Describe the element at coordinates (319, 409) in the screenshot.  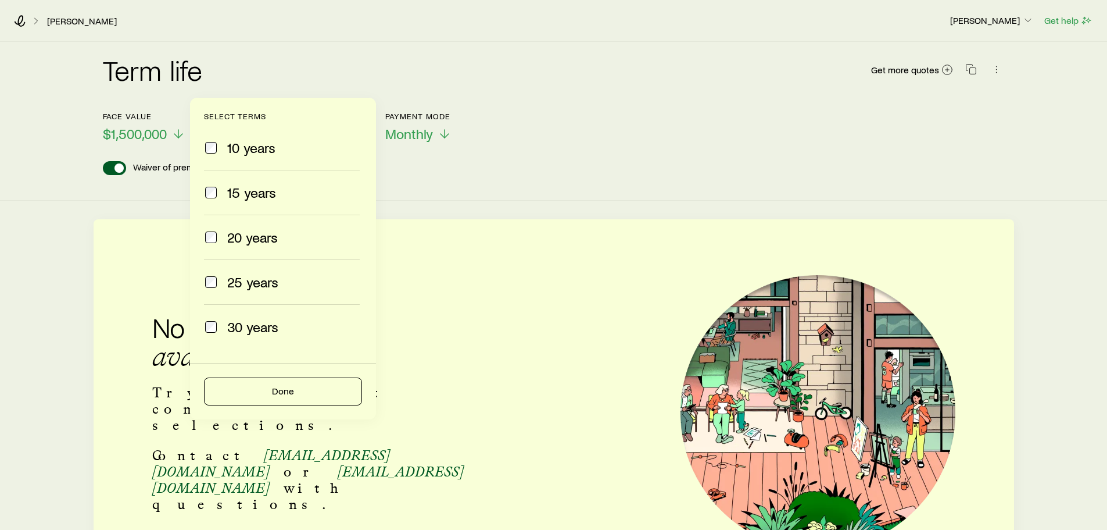
I see `p: Try a different combination of selections.` at that location.